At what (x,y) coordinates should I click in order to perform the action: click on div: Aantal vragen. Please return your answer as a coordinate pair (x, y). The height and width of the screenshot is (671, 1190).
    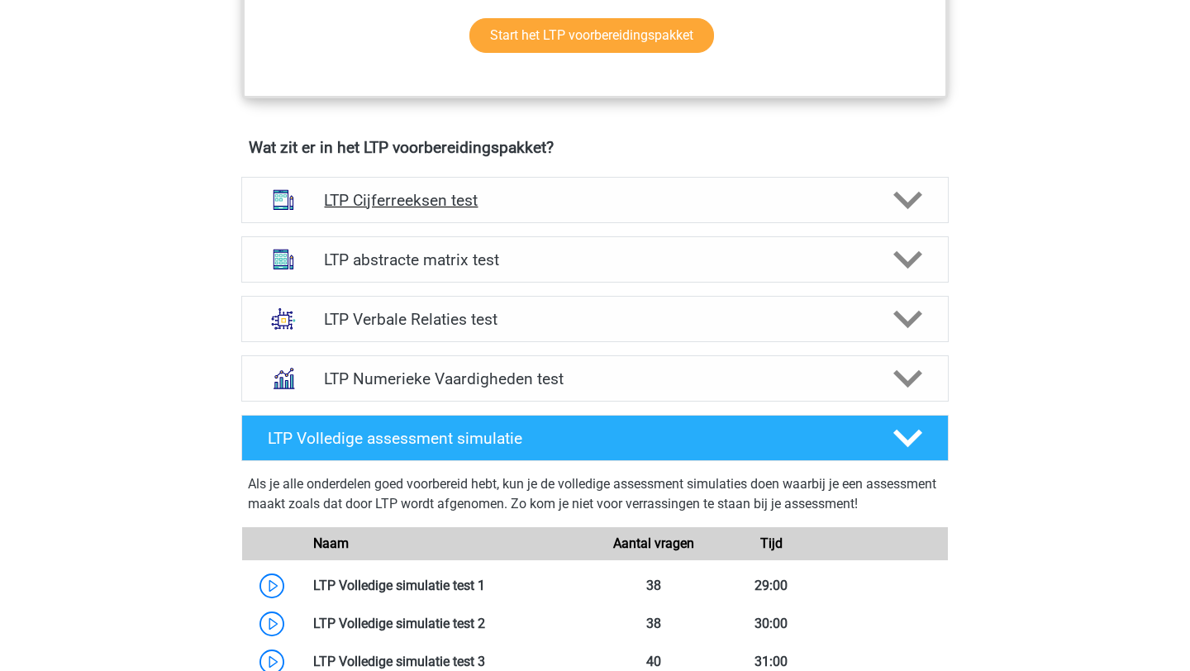
    Looking at the image, I should click on (654, 544).